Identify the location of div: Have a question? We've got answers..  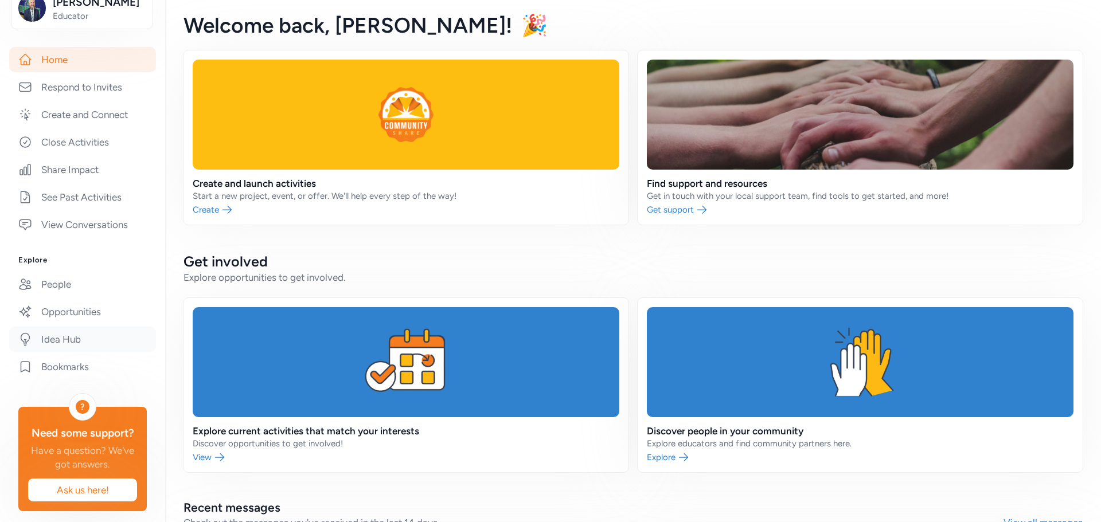
(83, 458).